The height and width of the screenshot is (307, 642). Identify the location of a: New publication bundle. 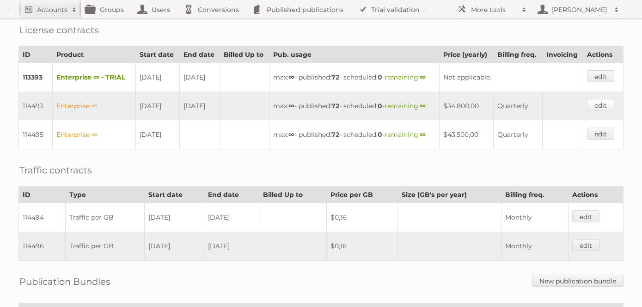
(577, 280).